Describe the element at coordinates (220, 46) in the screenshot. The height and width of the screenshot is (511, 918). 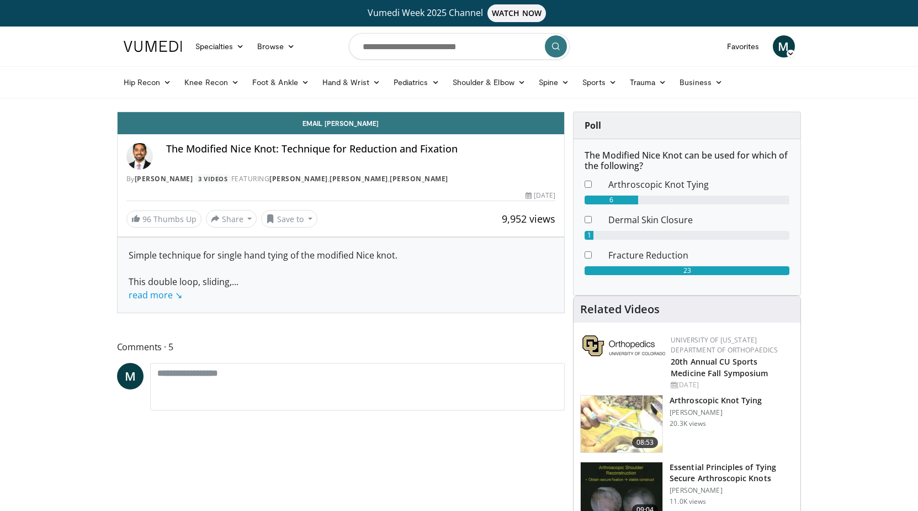
I see `a: Specialties` at that location.